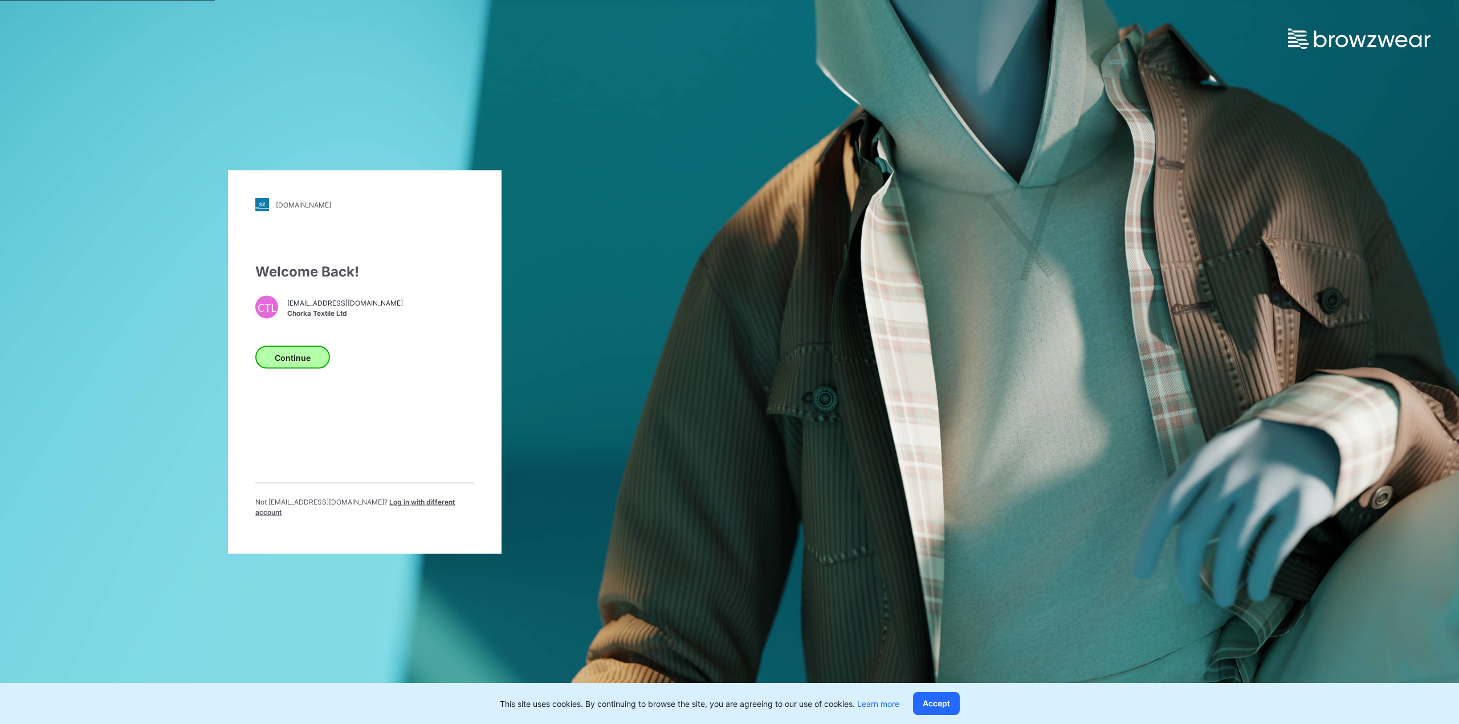 This screenshot has height=724, width=1459. I want to click on p: This site uses cookies. By continuing to browse the site, you are agreeing to our use of cookies., so click(699, 703).